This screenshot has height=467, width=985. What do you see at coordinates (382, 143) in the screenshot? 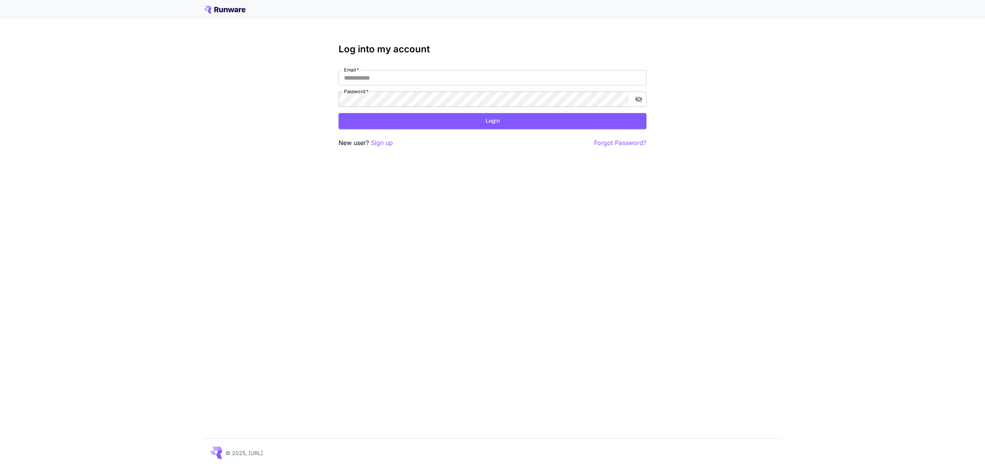
I see `p: Sign up` at bounding box center [382, 143].